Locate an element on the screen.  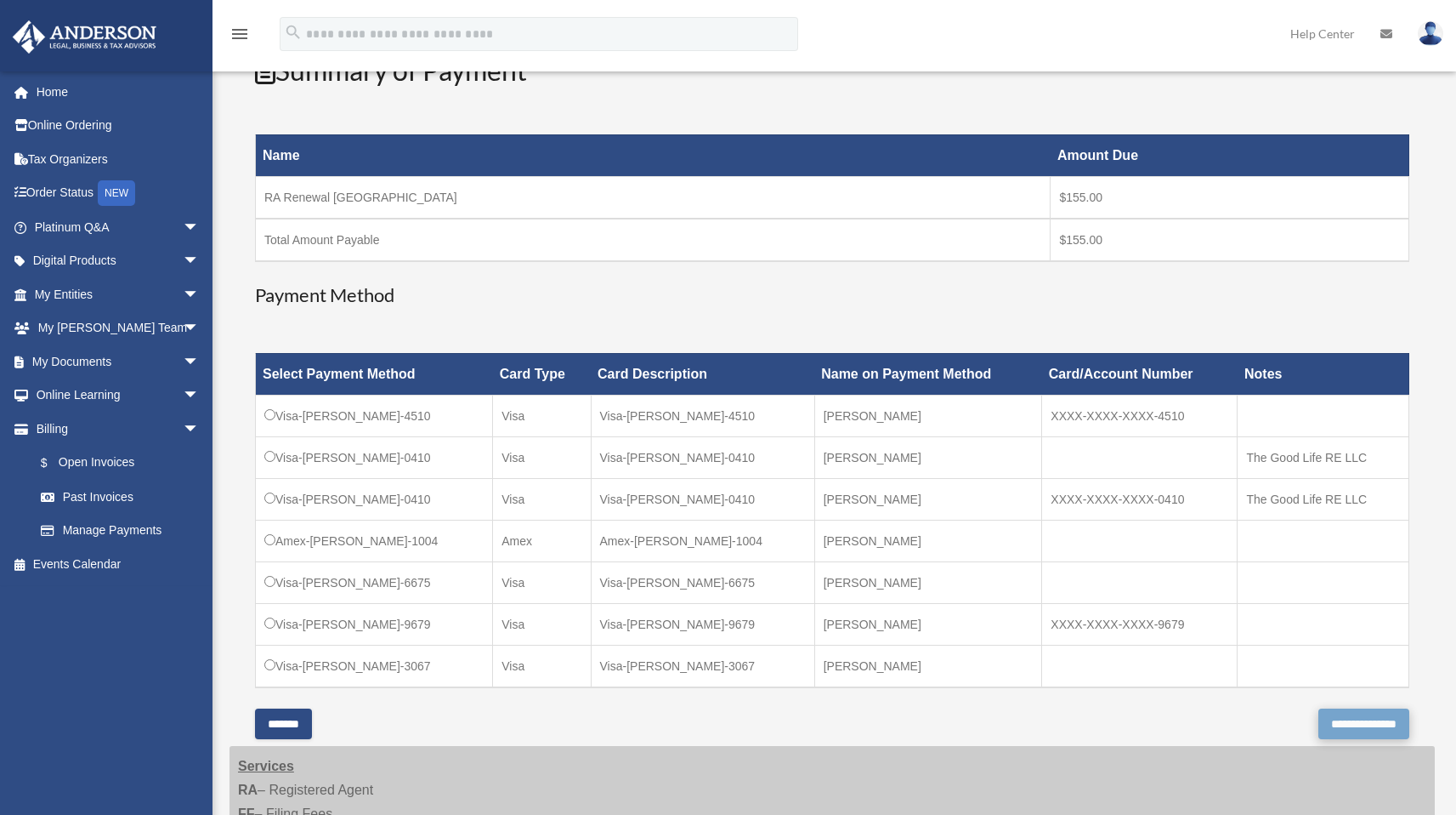
i: search is located at coordinates (294, 33).